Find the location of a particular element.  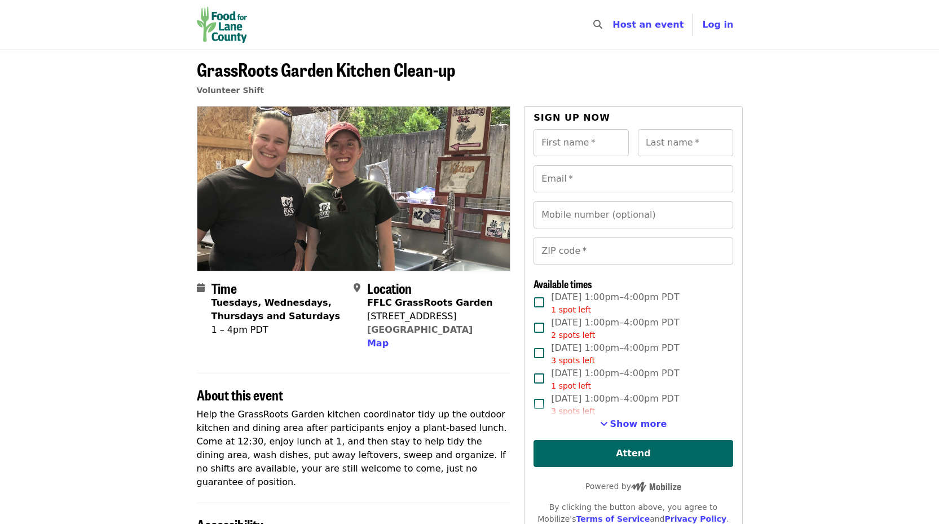

span: About this event is located at coordinates (240, 394).